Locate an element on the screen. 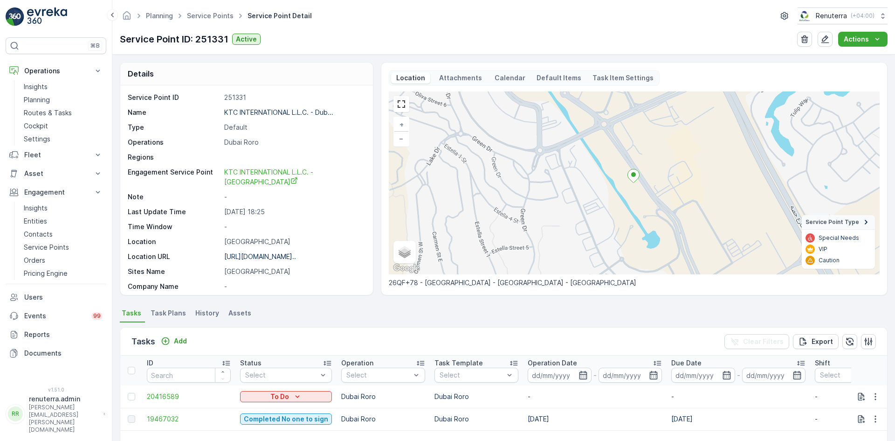 The image size is (895, 441). p: ( +04:00 ) is located at coordinates (862, 16).